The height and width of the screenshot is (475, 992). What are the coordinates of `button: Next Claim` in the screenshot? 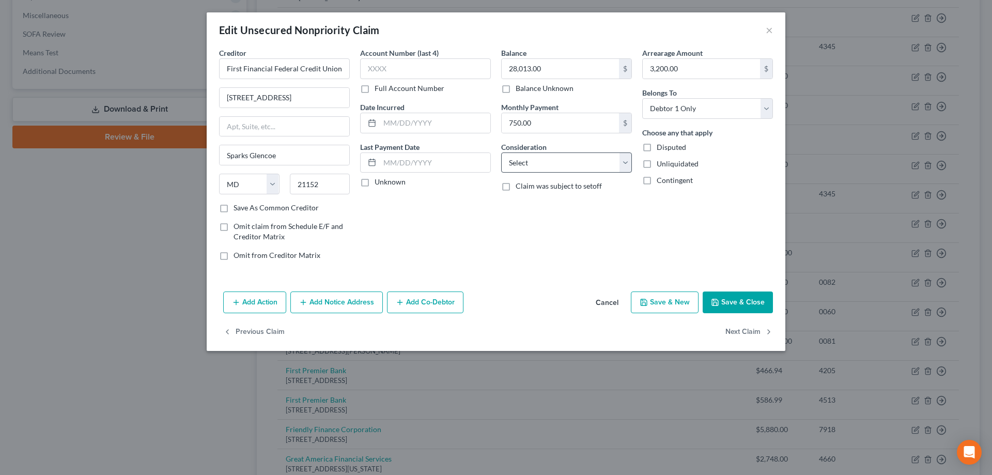 It's located at (749, 332).